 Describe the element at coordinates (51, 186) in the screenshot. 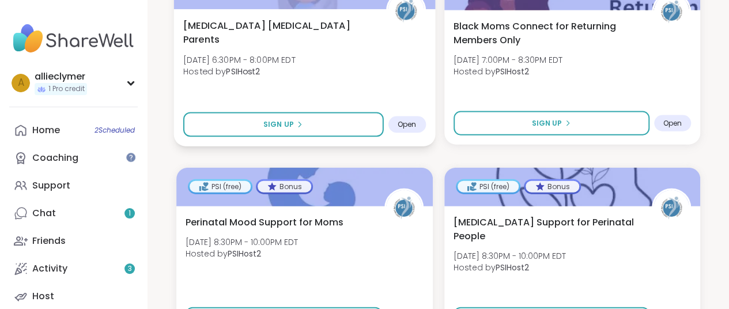

I see `div: Support` at that location.